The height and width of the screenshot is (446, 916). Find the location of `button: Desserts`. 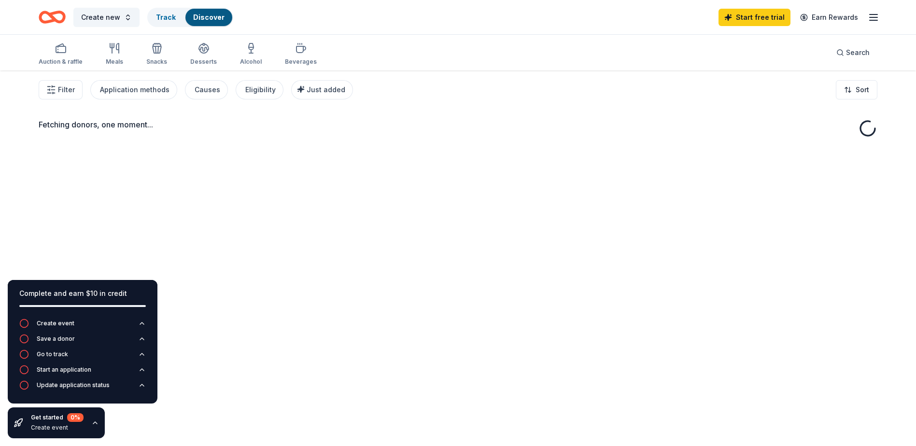

button: Desserts is located at coordinates (203, 55).